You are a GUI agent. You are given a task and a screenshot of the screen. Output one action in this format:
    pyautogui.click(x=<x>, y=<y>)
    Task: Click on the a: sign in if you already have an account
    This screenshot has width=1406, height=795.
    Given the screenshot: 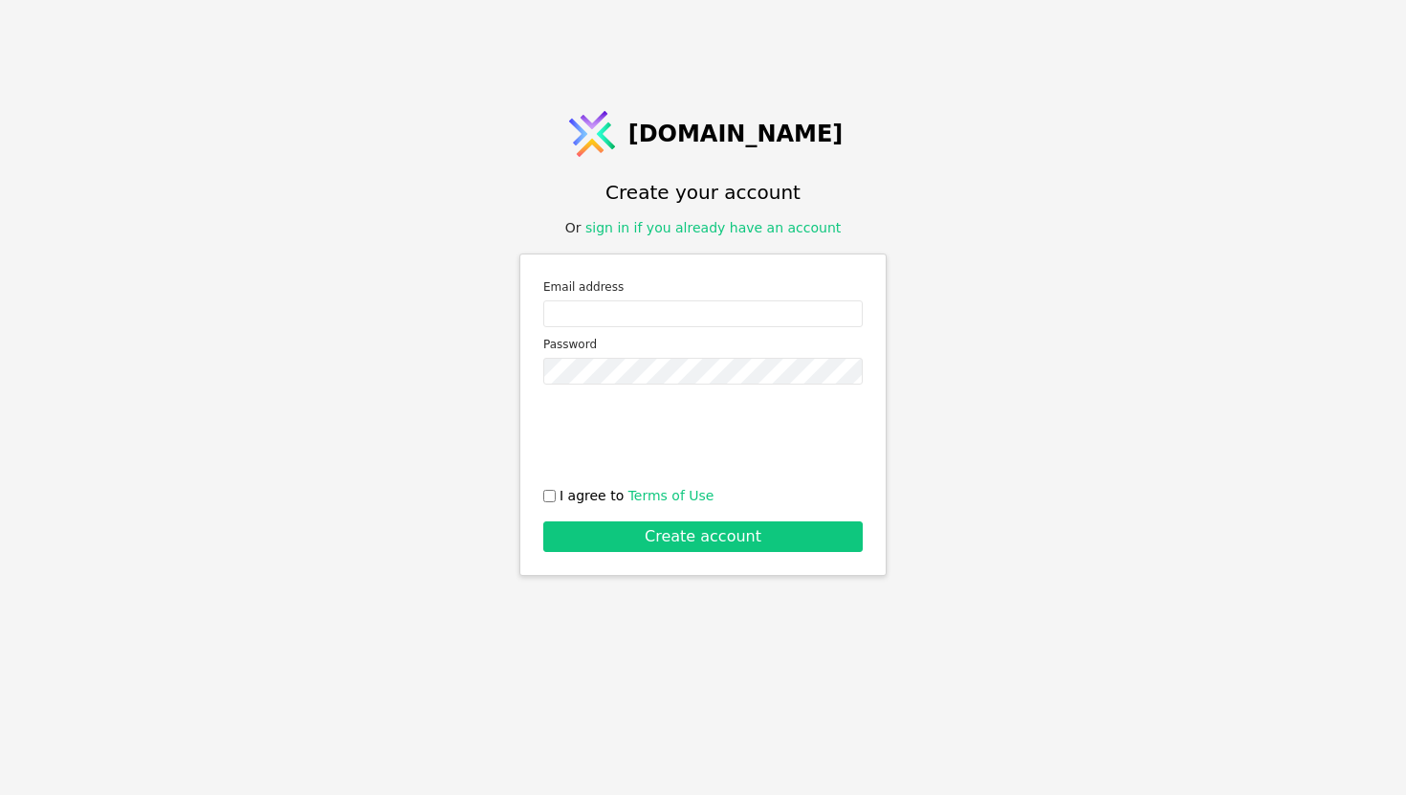 What is the action you would take?
    pyautogui.click(x=712, y=228)
    